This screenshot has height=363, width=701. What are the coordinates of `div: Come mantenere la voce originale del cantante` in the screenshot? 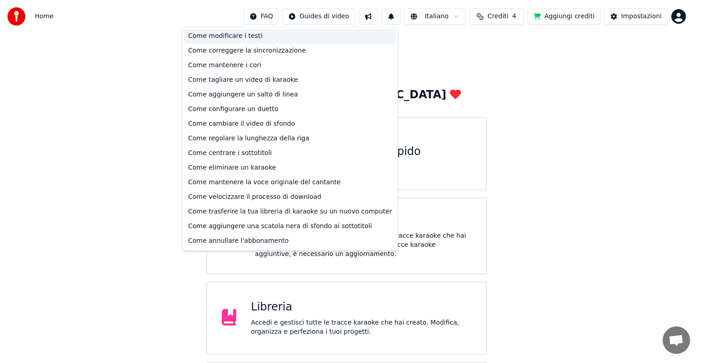 It's located at (290, 182).